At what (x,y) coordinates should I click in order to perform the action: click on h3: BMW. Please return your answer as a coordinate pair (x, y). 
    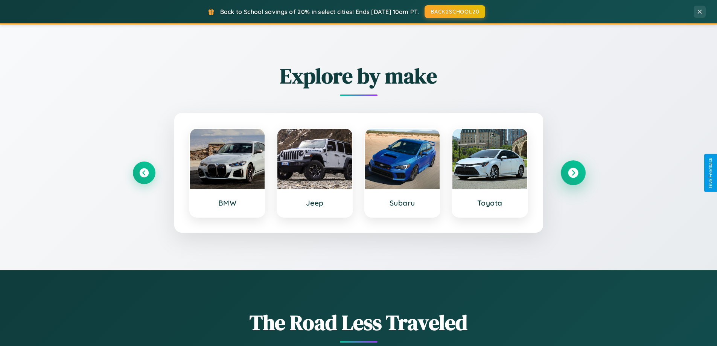
    Looking at the image, I should click on (227, 203).